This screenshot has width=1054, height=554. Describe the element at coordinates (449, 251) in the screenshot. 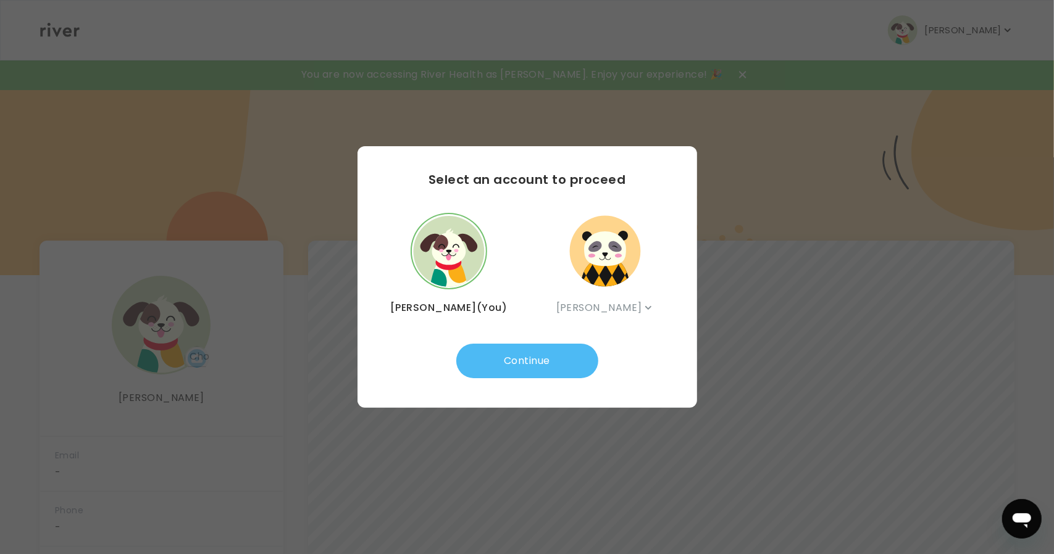

I see `img: user avatar` at that location.